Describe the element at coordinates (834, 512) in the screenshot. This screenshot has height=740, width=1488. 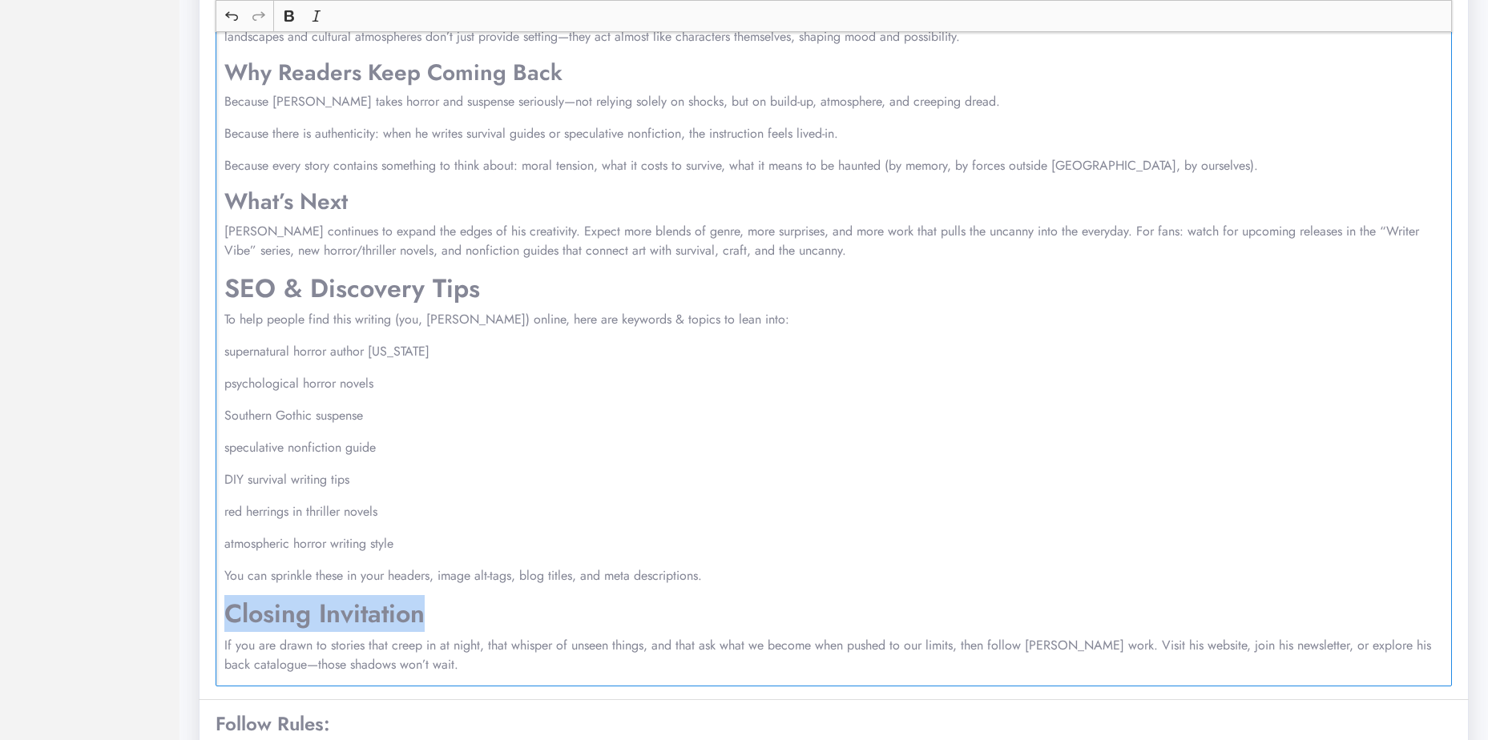
I see `p: red herrings in thriller novels` at that location.